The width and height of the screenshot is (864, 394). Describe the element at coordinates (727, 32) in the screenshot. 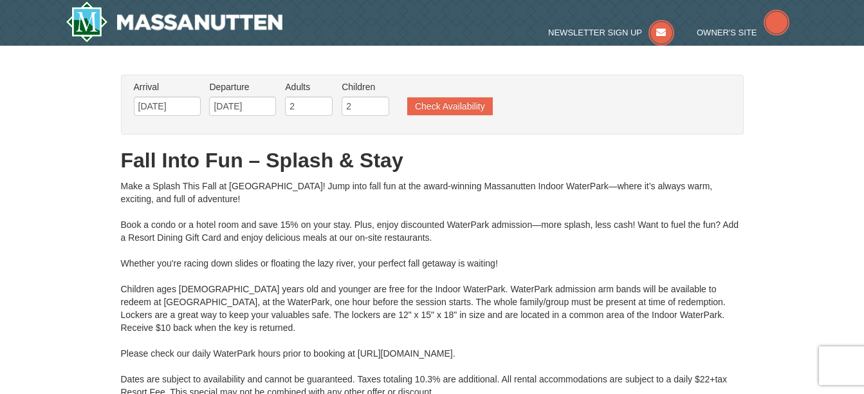

I see `span: Owner's Site` at that location.